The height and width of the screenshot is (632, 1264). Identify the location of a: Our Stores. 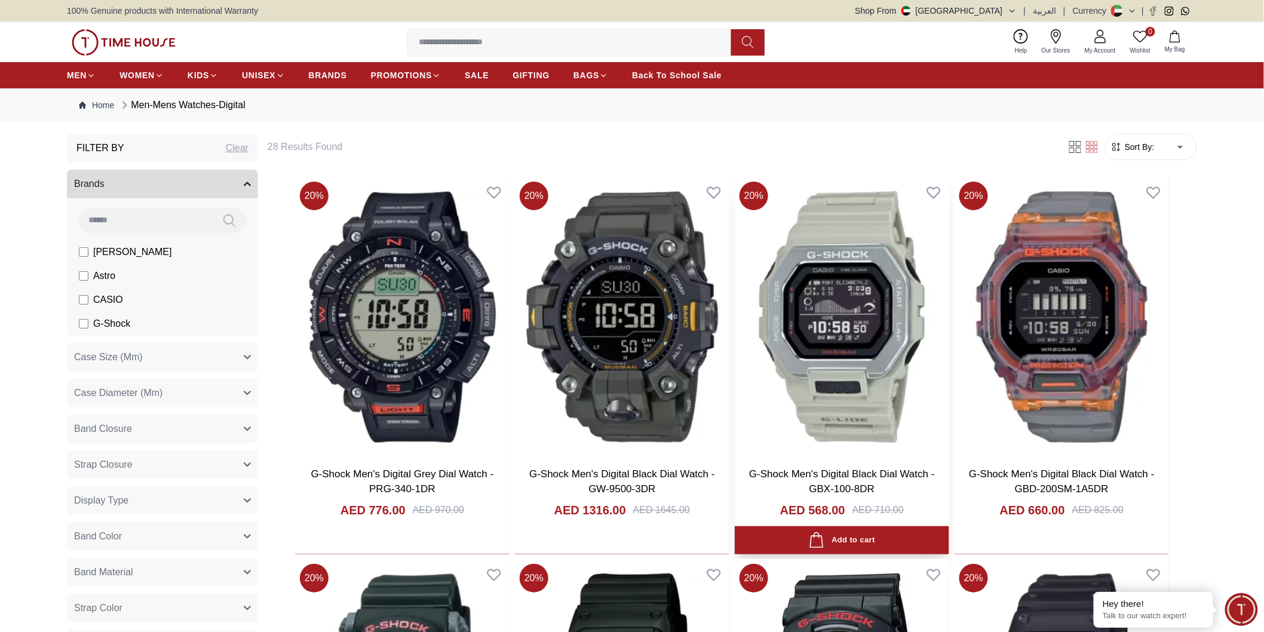
(1056, 42).